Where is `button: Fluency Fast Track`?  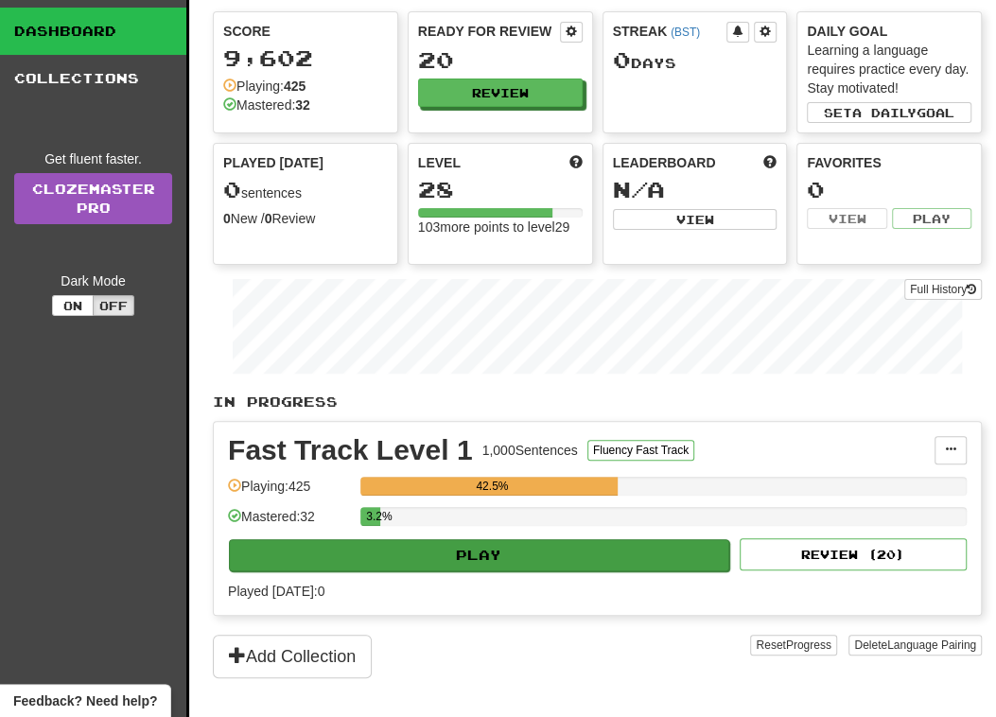
button: Fluency Fast Track is located at coordinates (641, 450).